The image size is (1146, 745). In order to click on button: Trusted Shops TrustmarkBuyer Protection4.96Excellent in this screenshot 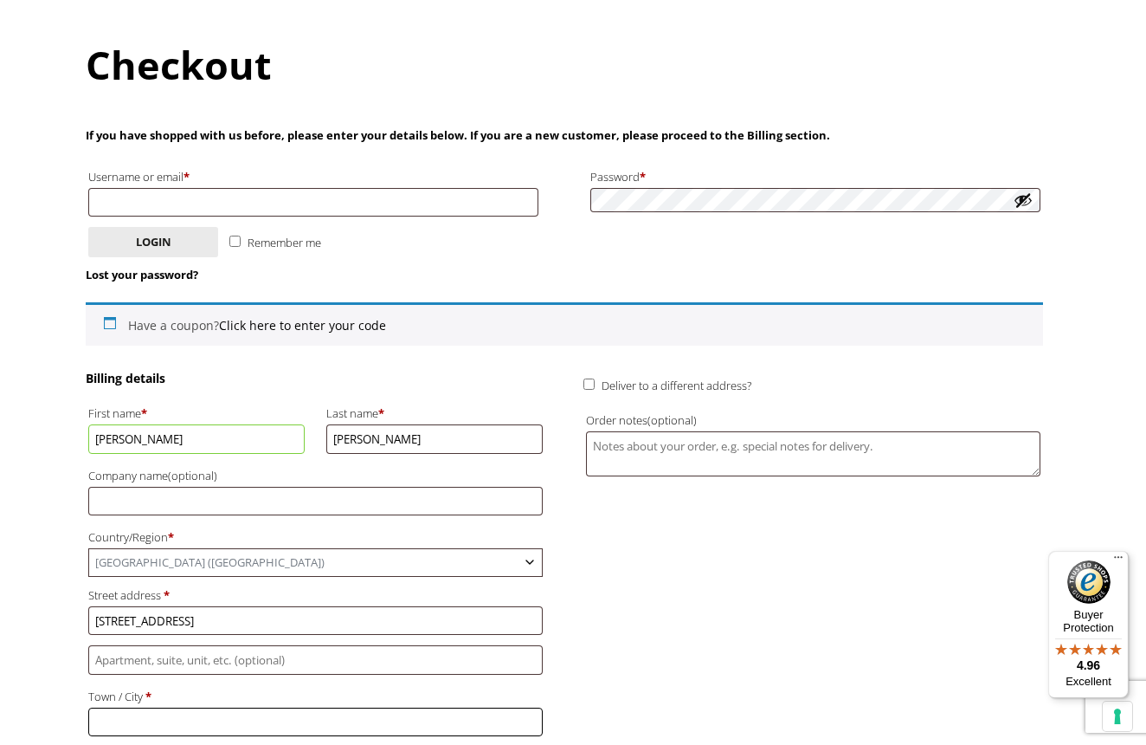, I will do `click(1088, 624)`.